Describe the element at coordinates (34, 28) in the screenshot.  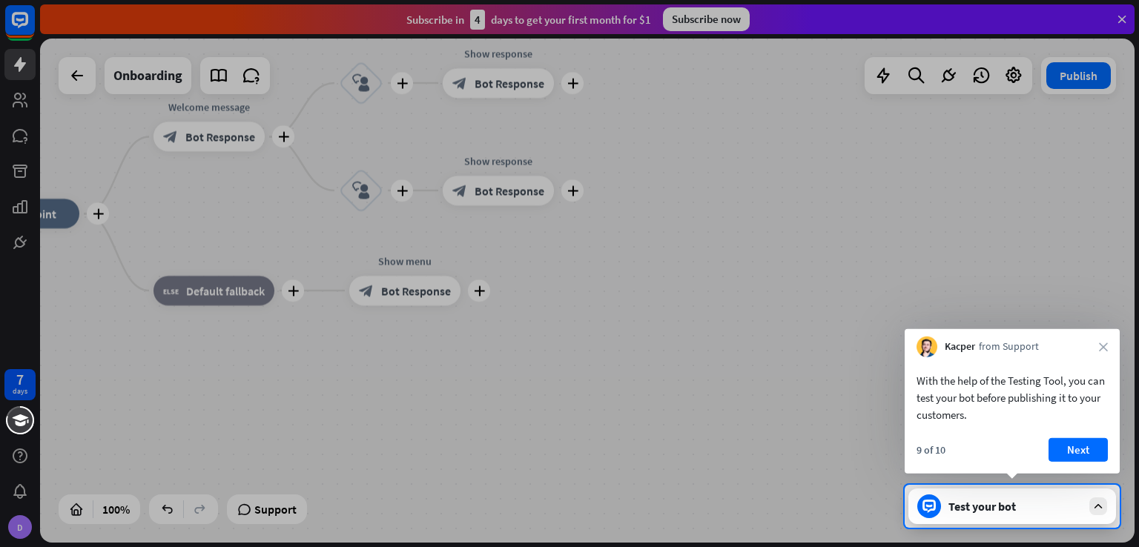
I see `button: Open LiveChat chat widget` at that location.